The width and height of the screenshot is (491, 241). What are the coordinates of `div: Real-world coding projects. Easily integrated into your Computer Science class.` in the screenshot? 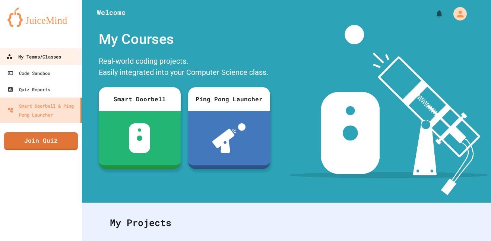 It's located at (184, 67).